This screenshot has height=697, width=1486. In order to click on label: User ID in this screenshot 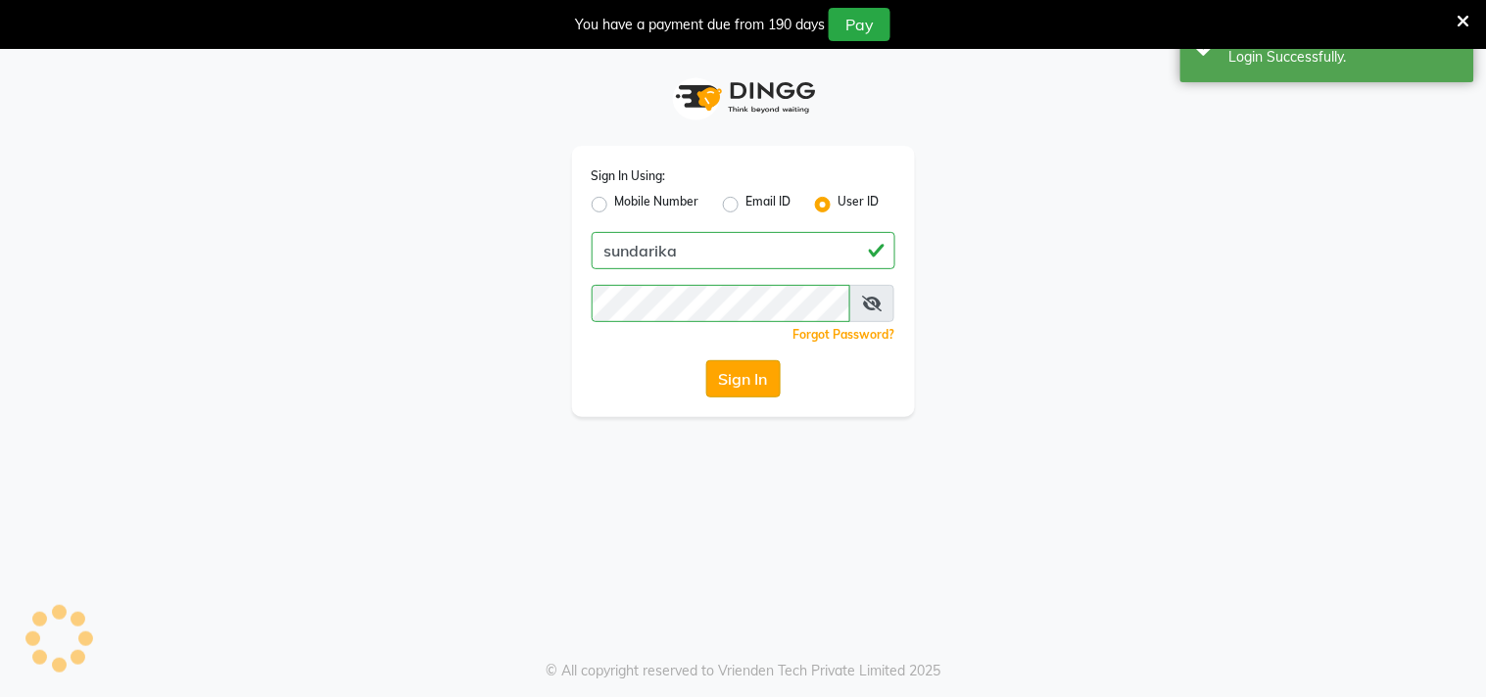, I will do `click(859, 205)`.